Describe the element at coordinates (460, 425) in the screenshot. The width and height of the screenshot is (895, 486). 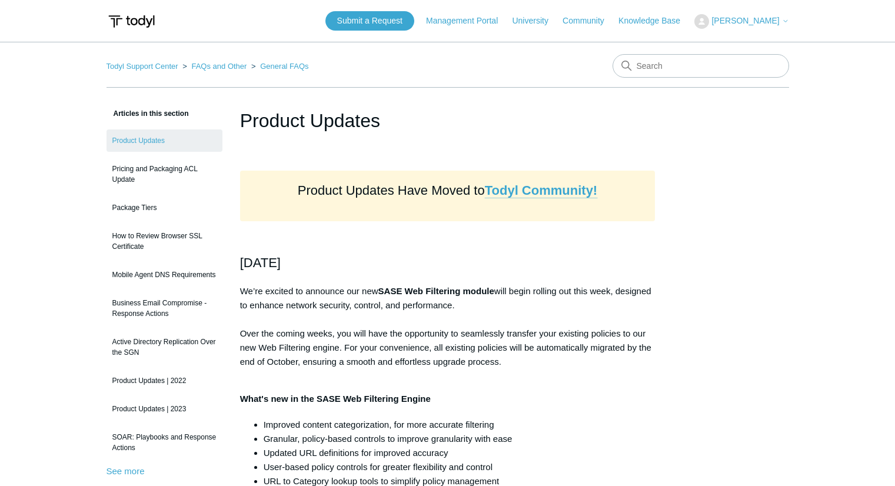
I see `li: Improved content categorization, for more accurate filtering` at that location.